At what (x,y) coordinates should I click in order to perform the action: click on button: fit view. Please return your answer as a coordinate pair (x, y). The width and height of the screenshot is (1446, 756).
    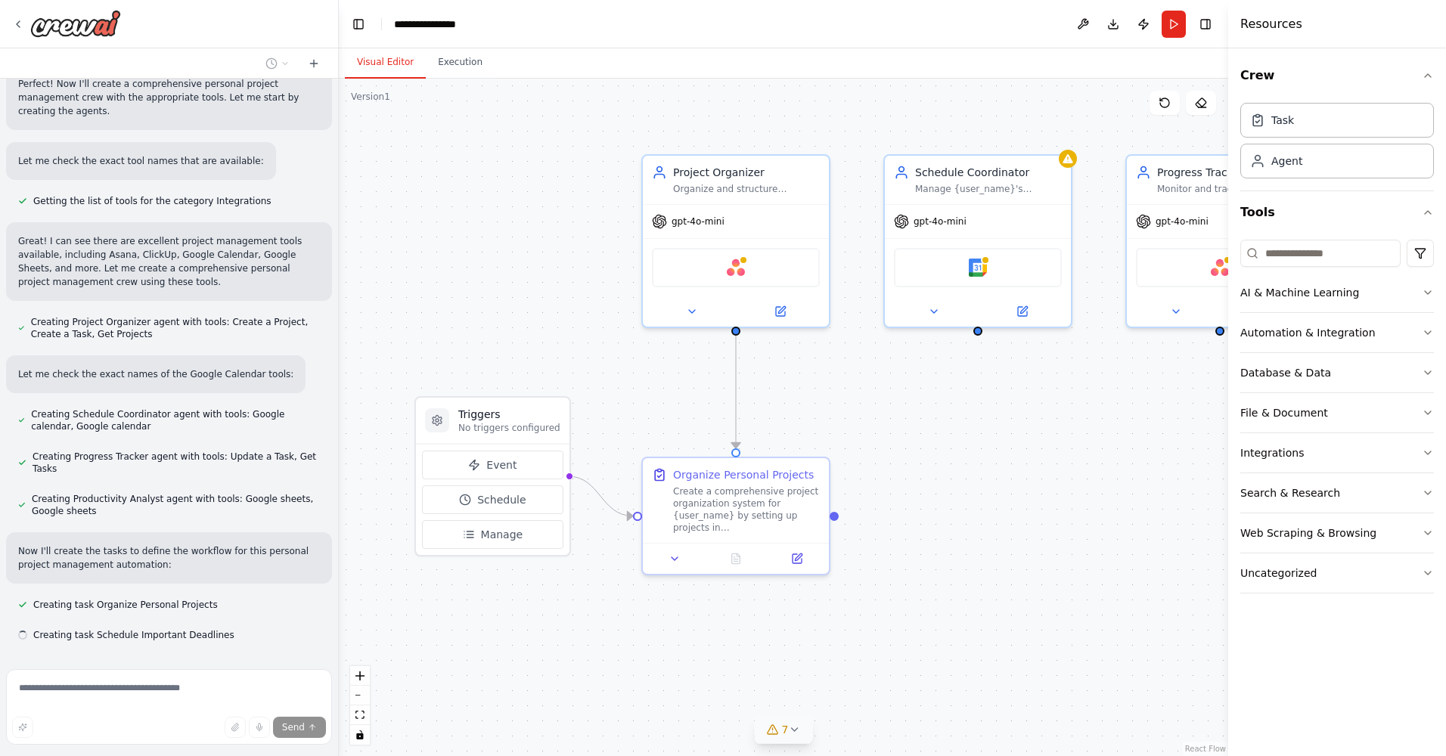
    Looking at the image, I should click on (360, 716).